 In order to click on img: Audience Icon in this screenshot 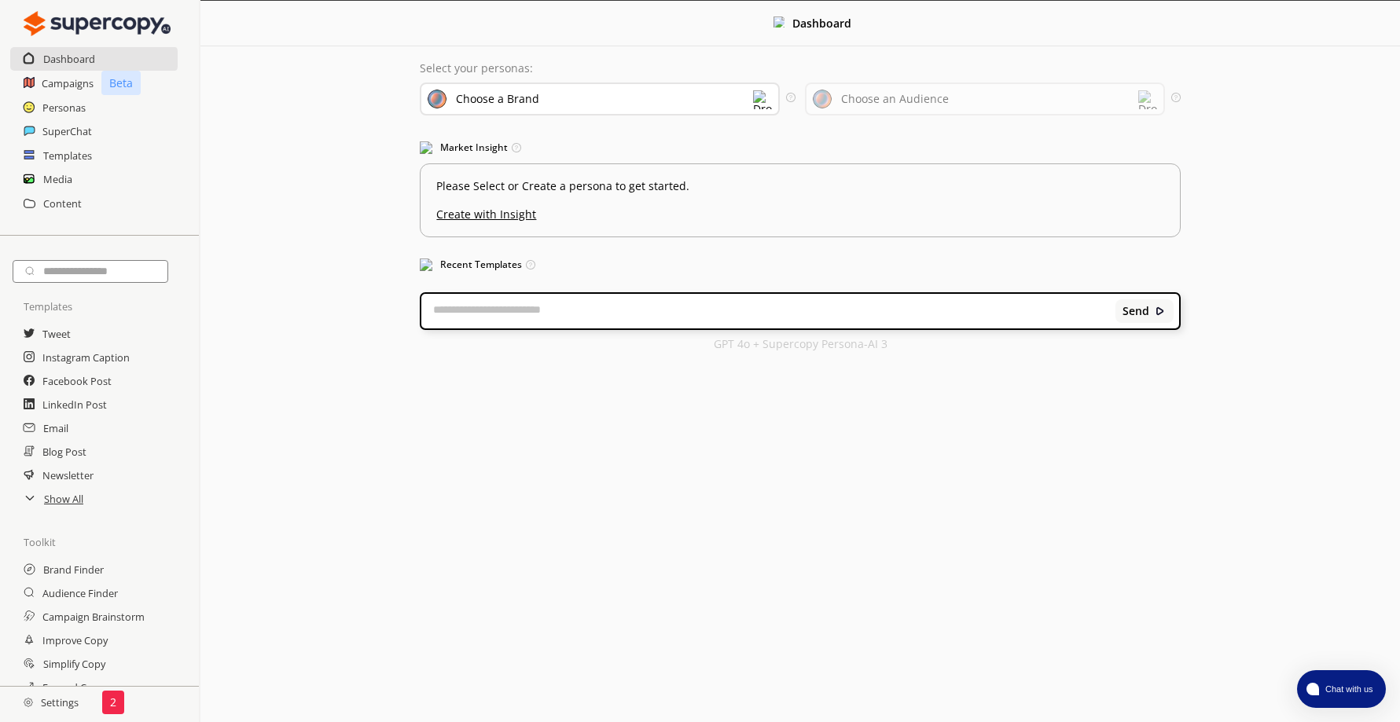, I will do `click(822, 99)`.